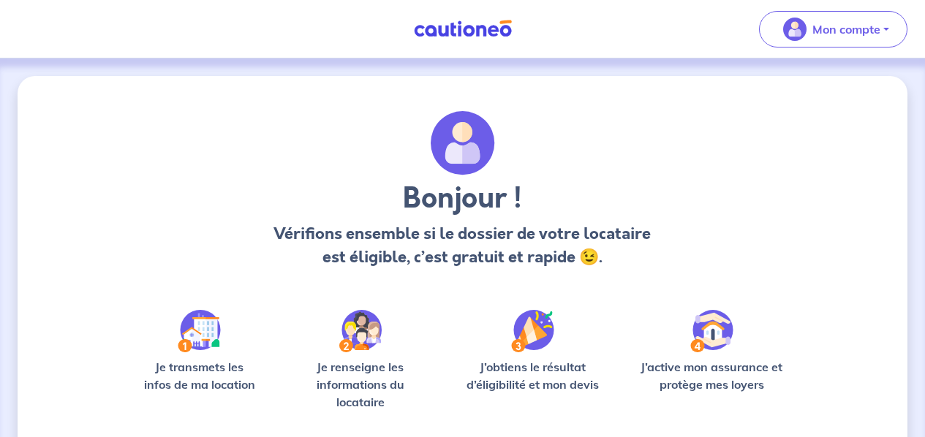 The image size is (925, 437). What do you see at coordinates (199, 331) in the screenshot?
I see `img: /static/90a569abe86eec82015bcaae536bd8e6/Step-1.svg` at bounding box center [199, 331].